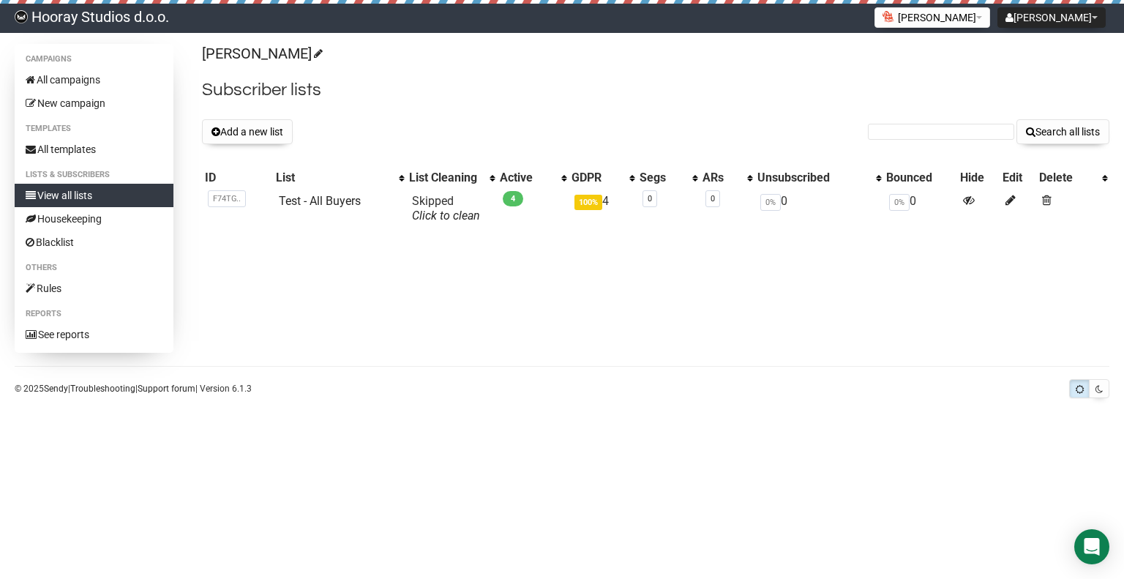 The height and width of the screenshot is (579, 1124). What do you see at coordinates (920, 178) in the screenshot?
I see `th: Bounced: No sort applied, sorting is disabled` at bounding box center [920, 178].